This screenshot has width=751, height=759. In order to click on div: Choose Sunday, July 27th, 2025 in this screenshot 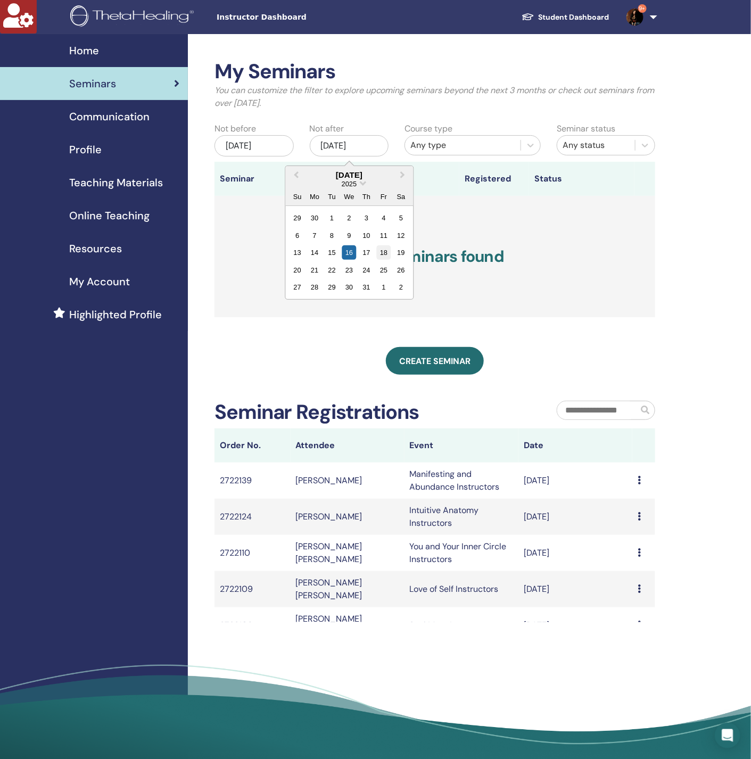, I will do `click(297, 287)`.